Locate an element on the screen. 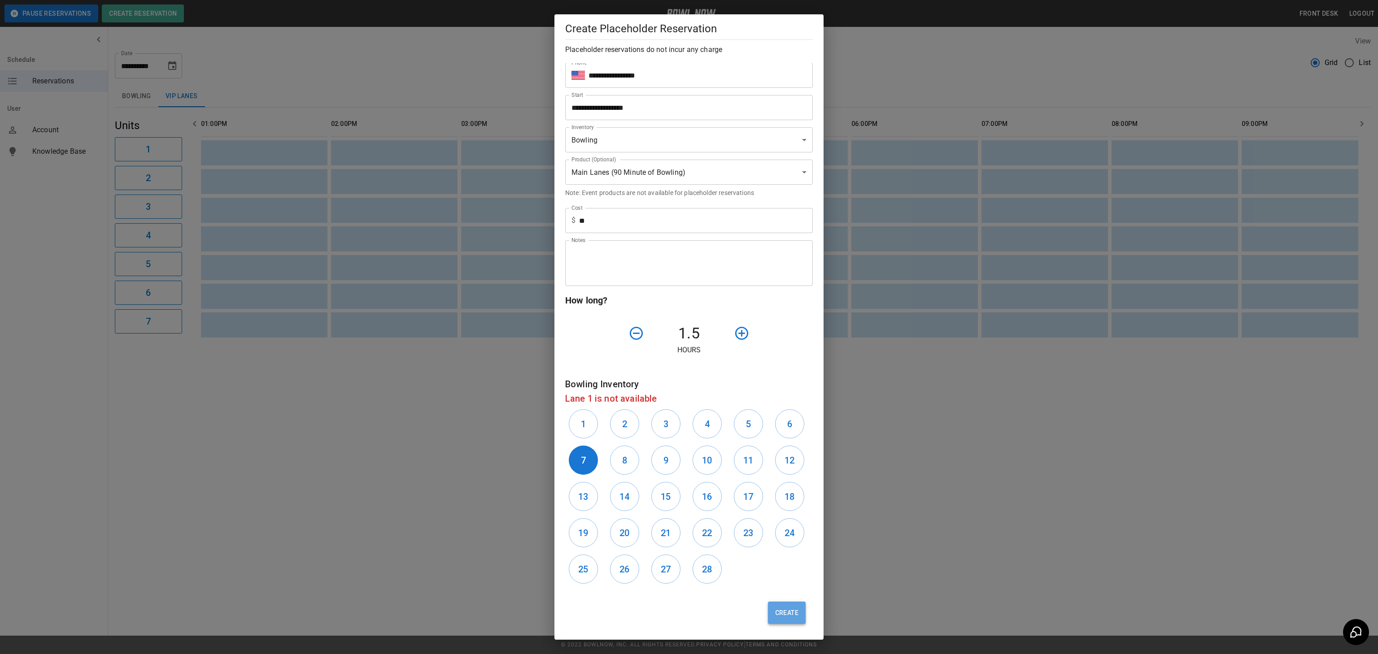  button: Select country is located at coordinates (578, 75).